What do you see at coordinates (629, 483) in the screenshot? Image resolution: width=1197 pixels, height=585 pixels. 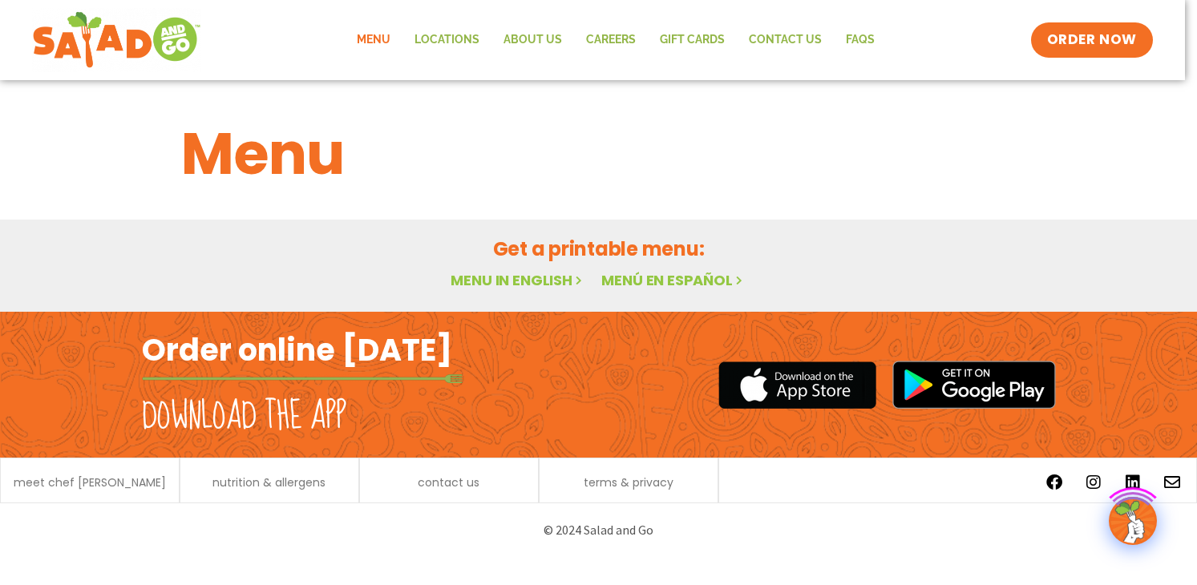 I see `span: terms & privacy` at bounding box center [629, 483].